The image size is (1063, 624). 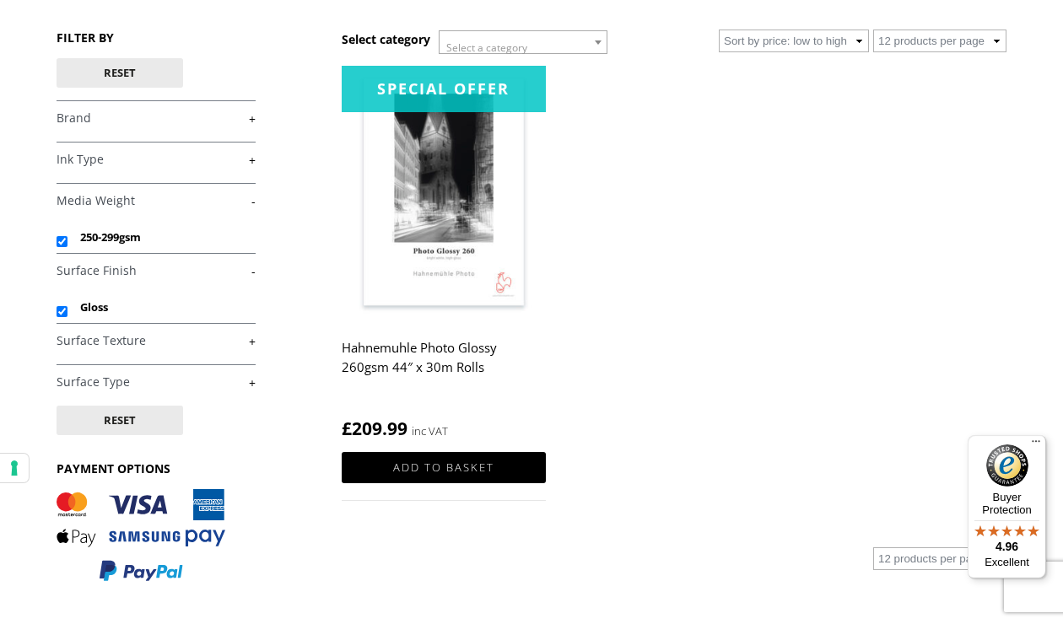 I want to click on p: Buyer Protection, so click(x=1006, y=504).